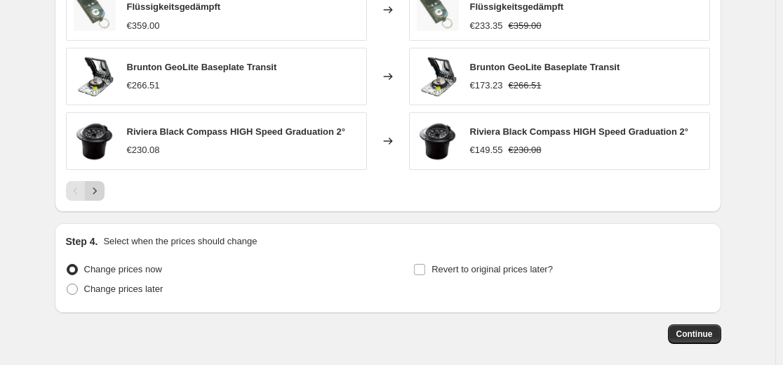  I want to click on div: €230.08, so click(143, 150).